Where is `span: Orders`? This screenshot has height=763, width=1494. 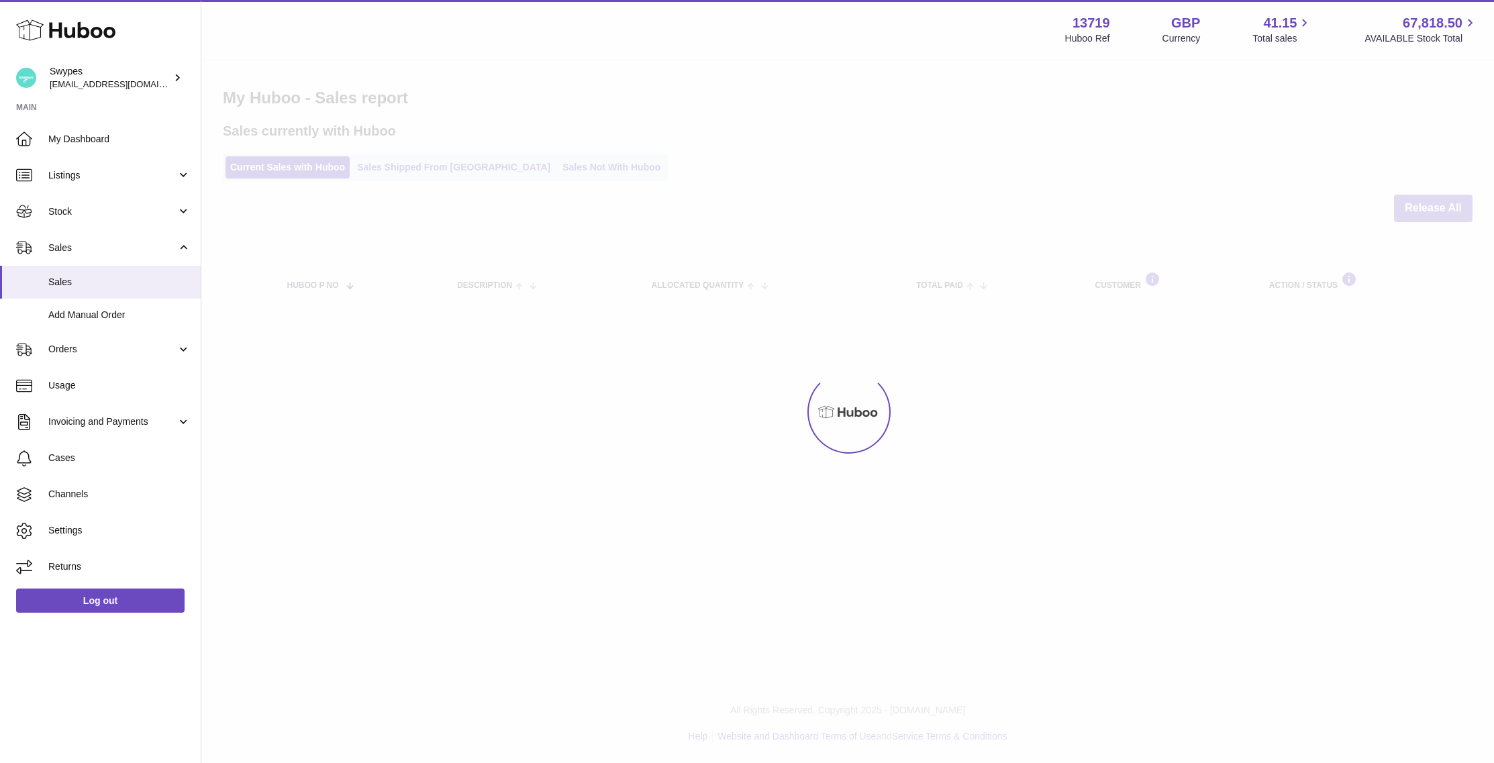 span: Orders is located at coordinates (112, 349).